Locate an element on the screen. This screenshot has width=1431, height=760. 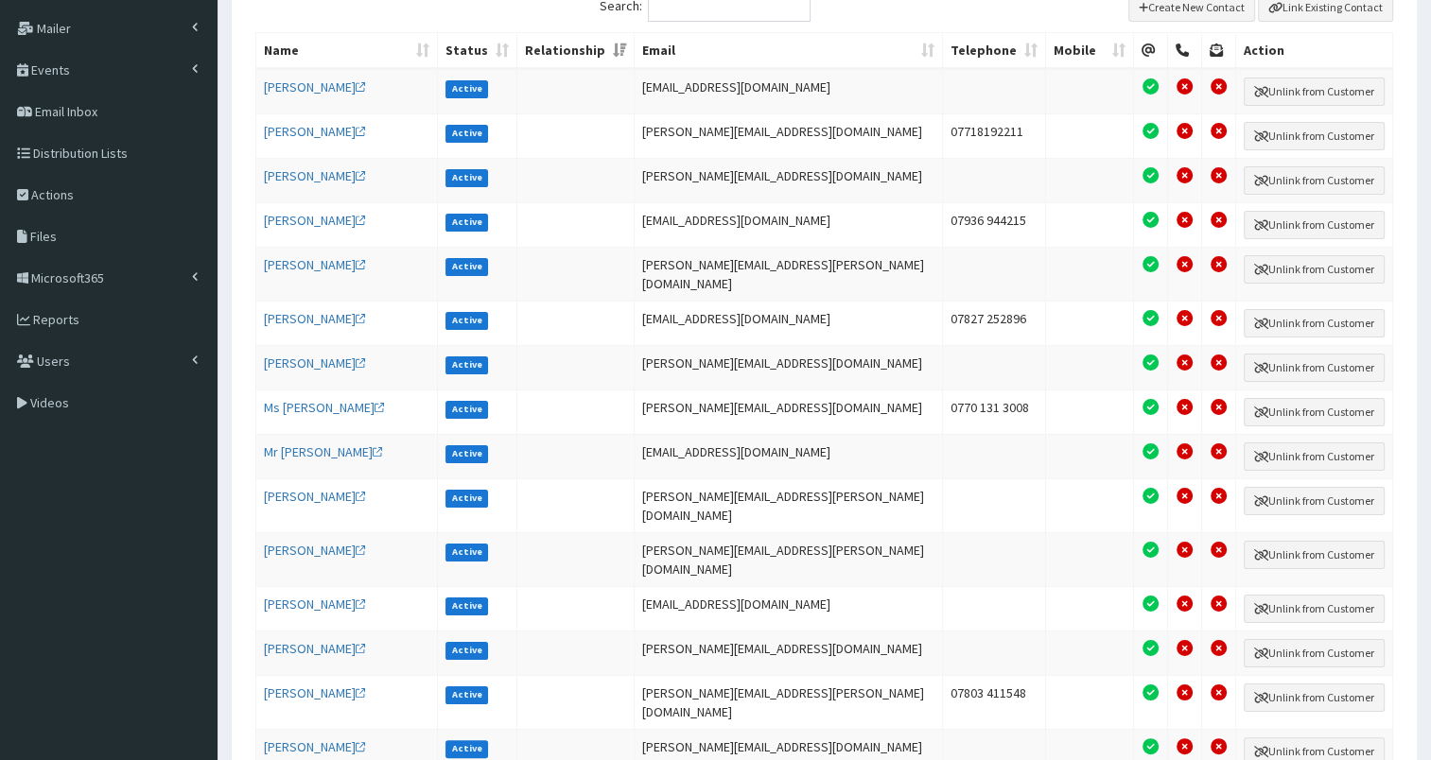
th: Relationship: activate to sort column ascending is located at coordinates (576, 51).